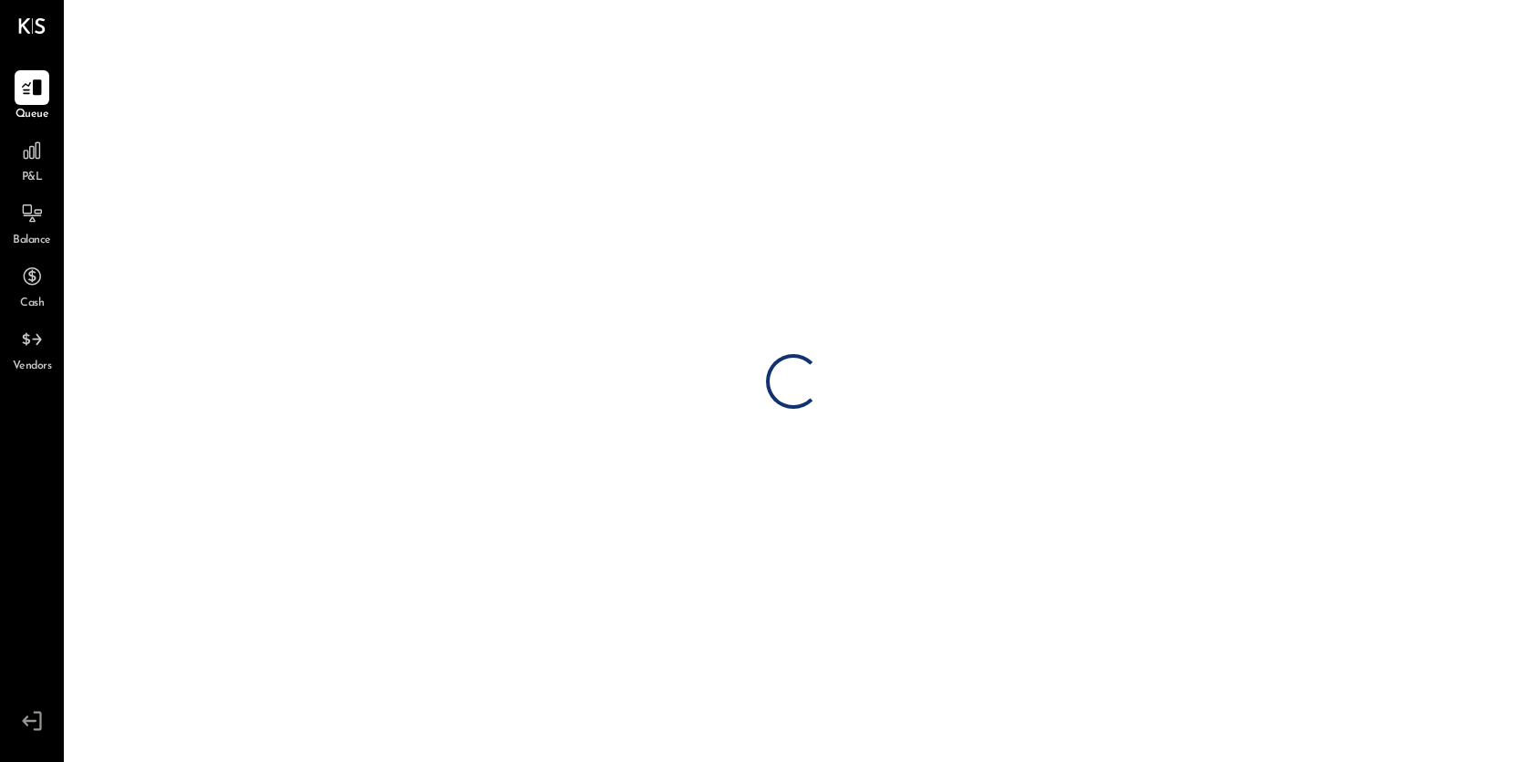 Image resolution: width=1521 pixels, height=762 pixels. Describe the element at coordinates (32, 97) in the screenshot. I see `a: Queue` at that location.